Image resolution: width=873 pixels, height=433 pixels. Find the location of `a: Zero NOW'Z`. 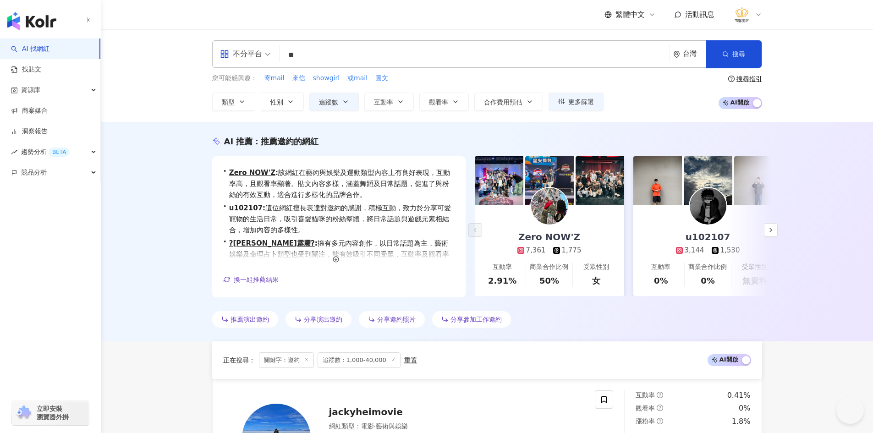

a: Zero NOW'Z is located at coordinates (252, 173).